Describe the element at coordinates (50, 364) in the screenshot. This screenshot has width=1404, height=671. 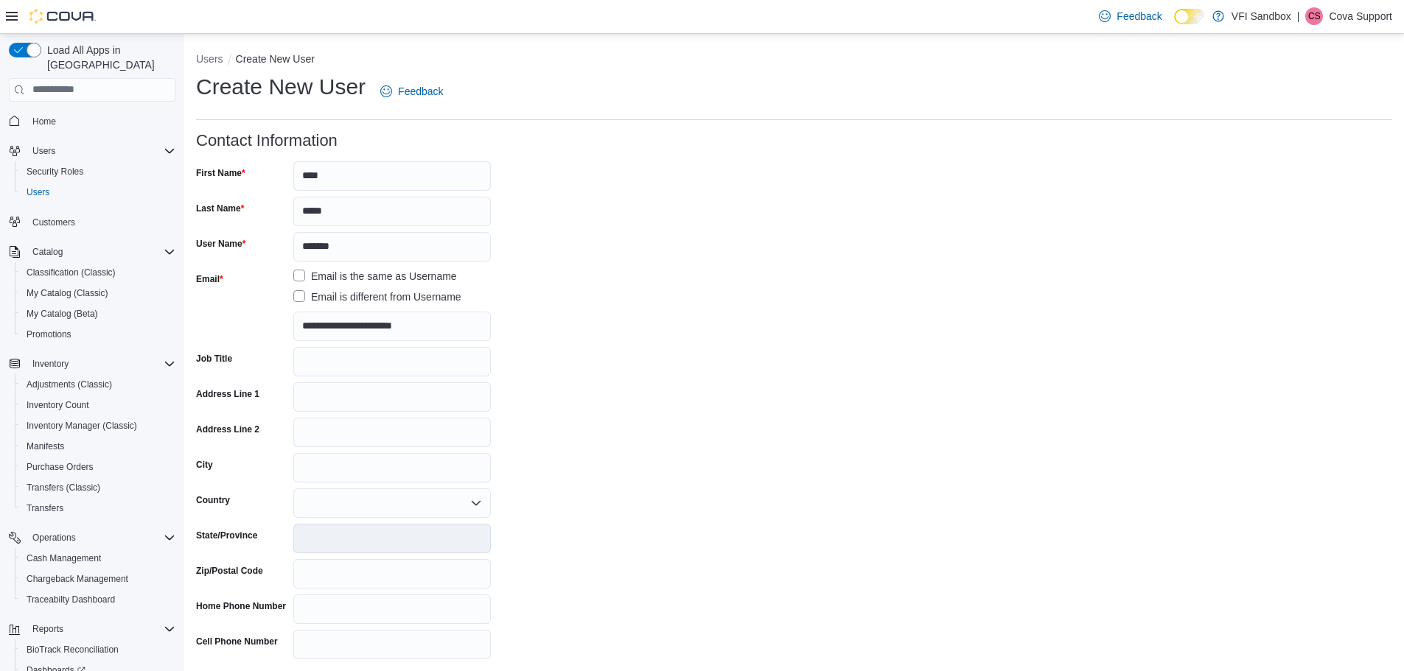
I see `button: Inventory` at that location.